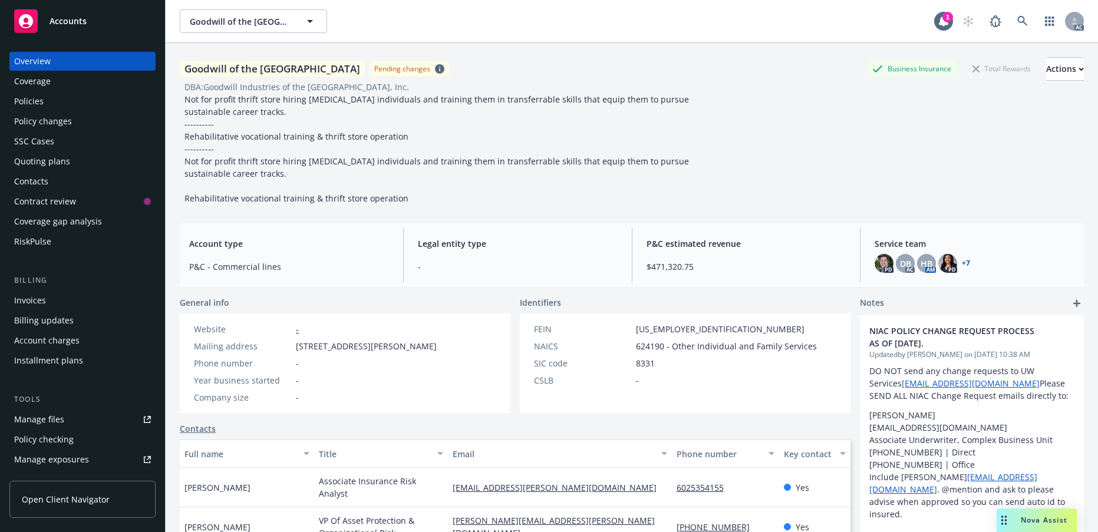  What do you see at coordinates (83, 222) in the screenshot?
I see `a: Coverage gap analysis` at bounding box center [83, 222].